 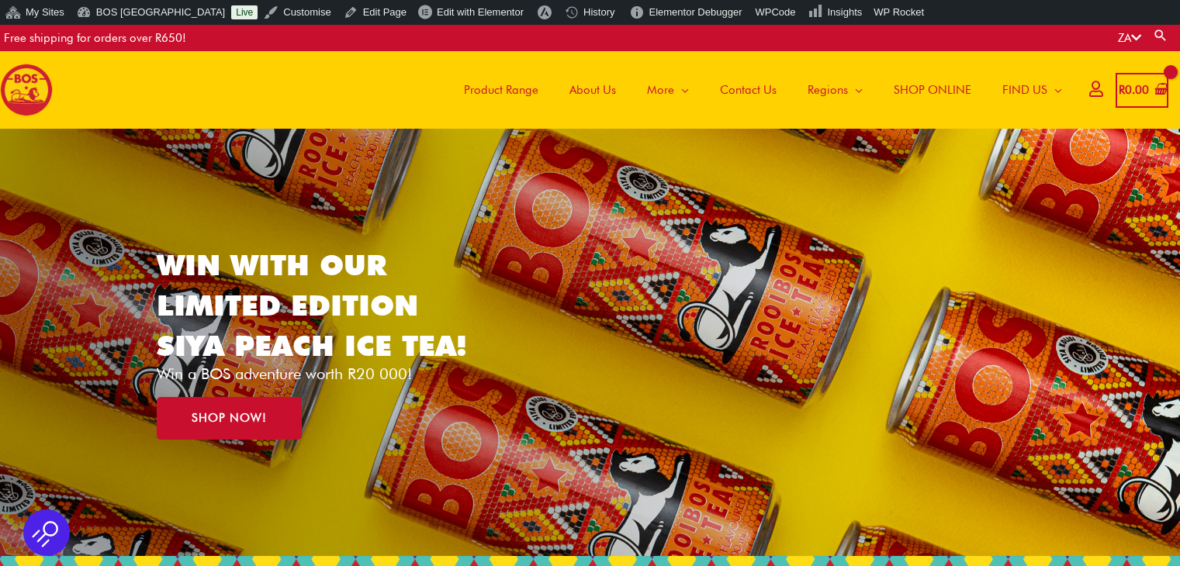 I want to click on span: Contact Us, so click(x=748, y=90).